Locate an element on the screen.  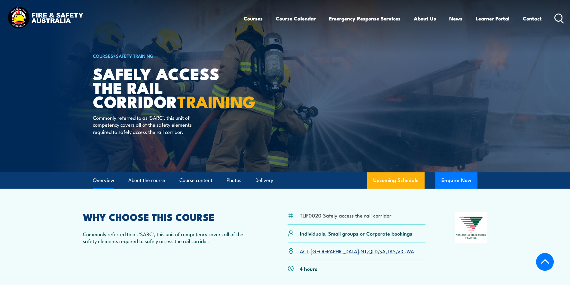
a: COURSES is located at coordinates (103, 56).